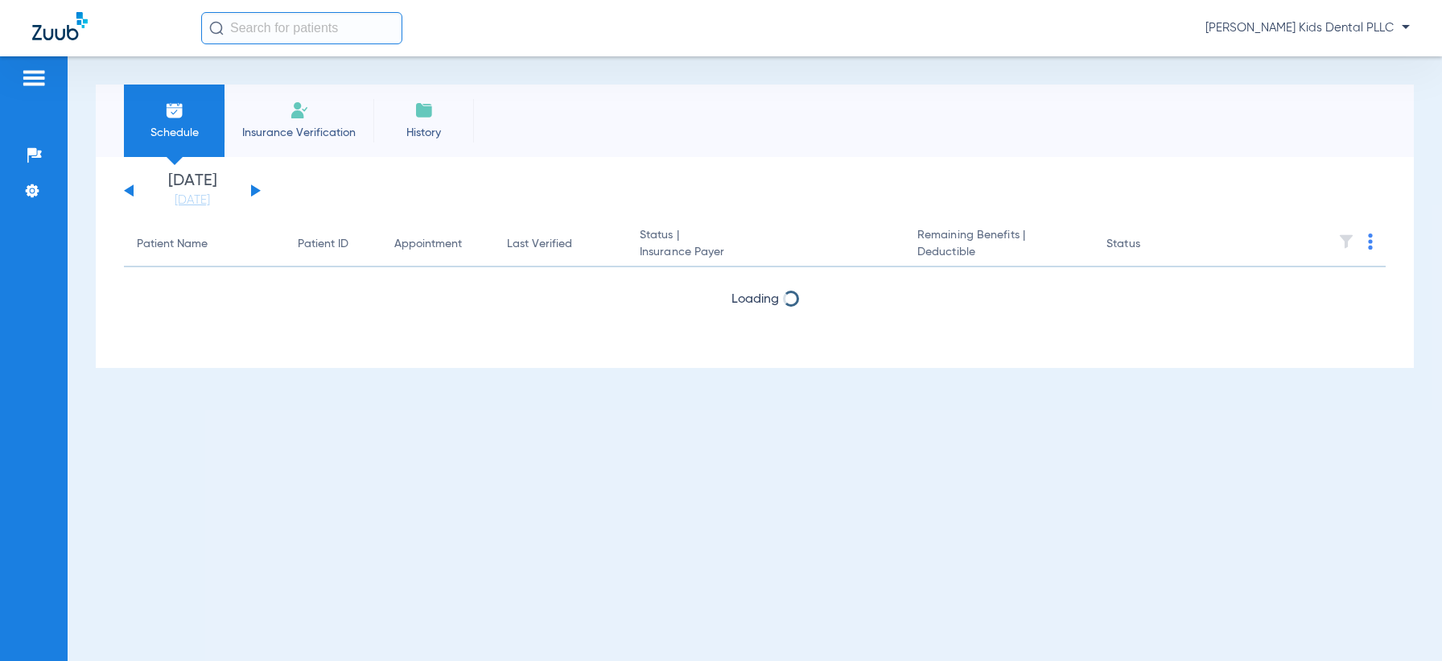  I want to click on img: Manual Insurance Verification, so click(299, 110).